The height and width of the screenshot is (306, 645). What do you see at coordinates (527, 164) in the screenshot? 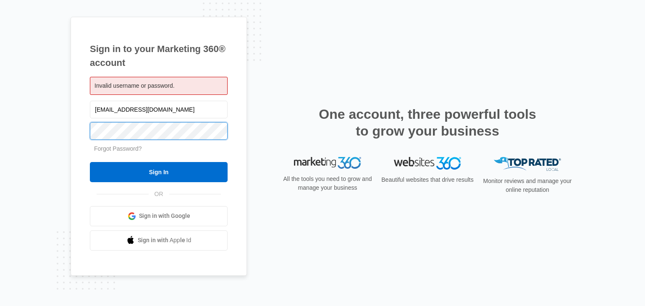
I see `img: Top Rated Local` at bounding box center [527, 164].